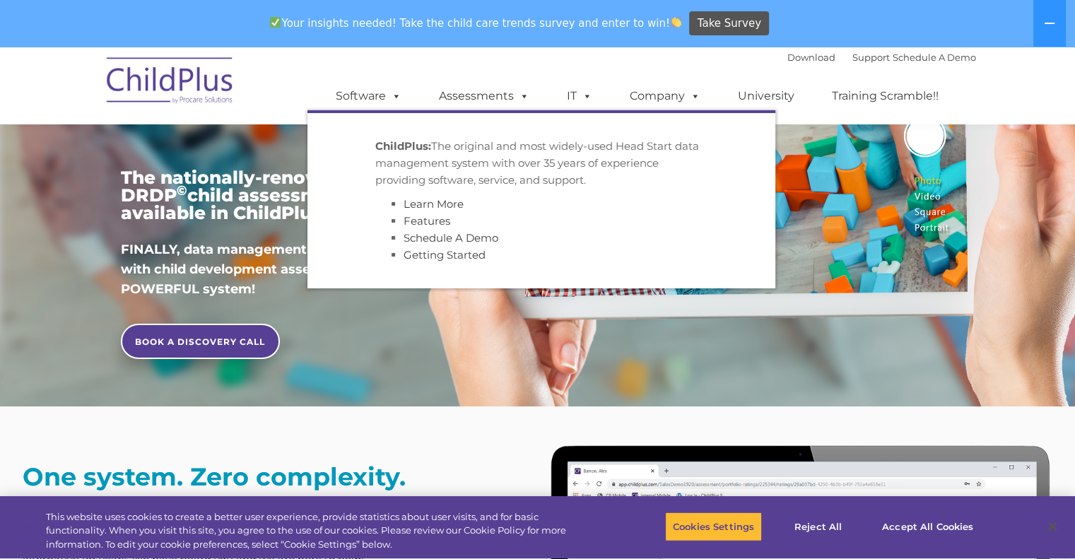 The image size is (1075, 559). Describe the element at coordinates (729, 23) in the screenshot. I see `a: Take Survey` at that location.